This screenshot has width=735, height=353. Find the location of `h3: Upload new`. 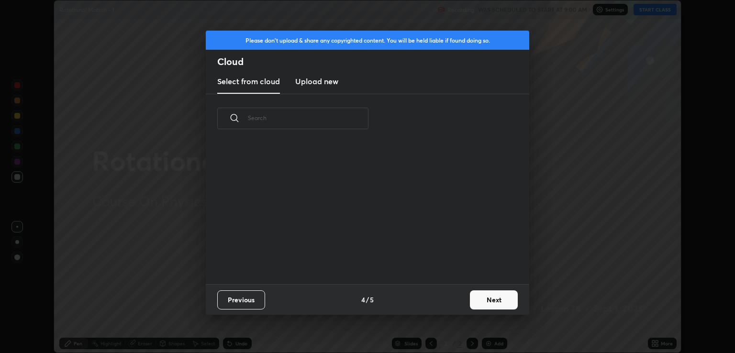

h3: Upload new is located at coordinates (317, 81).